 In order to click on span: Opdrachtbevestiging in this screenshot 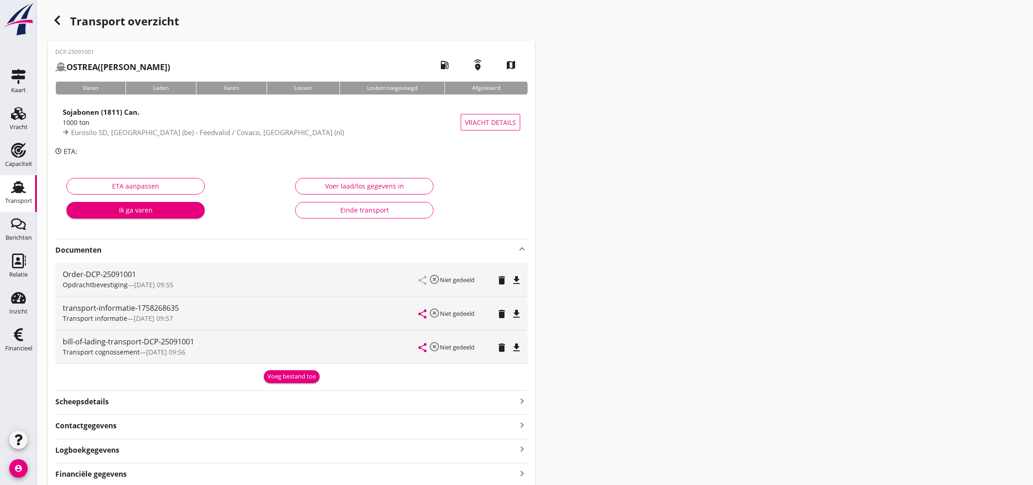, I will do `click(95, 284)`.